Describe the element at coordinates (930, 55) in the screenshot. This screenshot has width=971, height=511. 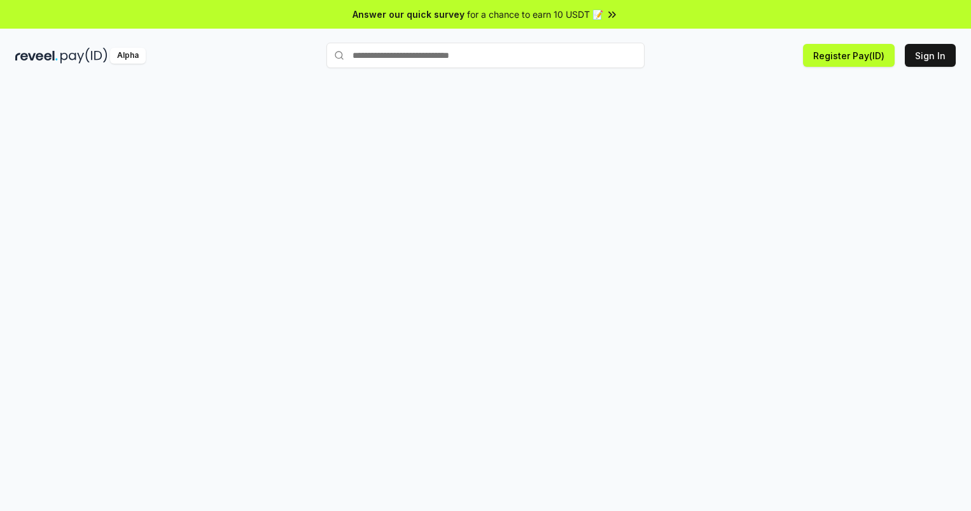
I see `button: Sign In` at that location.